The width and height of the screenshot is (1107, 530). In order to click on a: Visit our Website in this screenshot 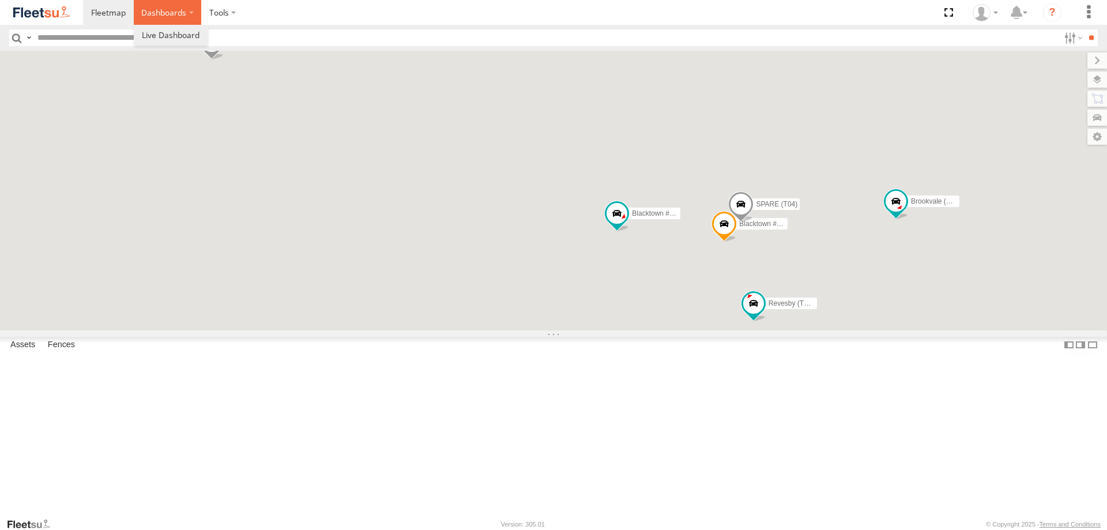, I will do `click(33, 524)`.